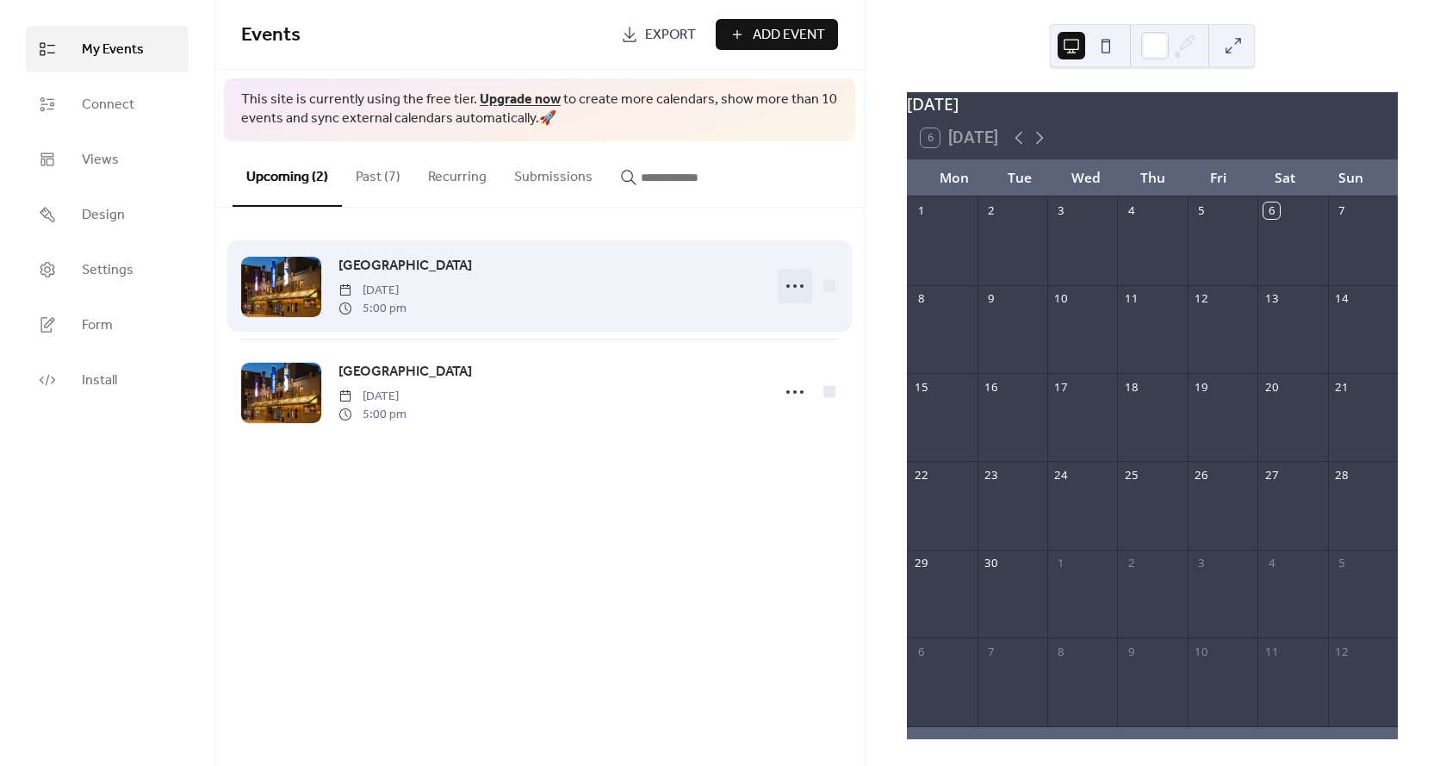  What do you see at coordinates (991, 387) in the screenshot?
I see `div: 16` at bounding box center [991, 387].